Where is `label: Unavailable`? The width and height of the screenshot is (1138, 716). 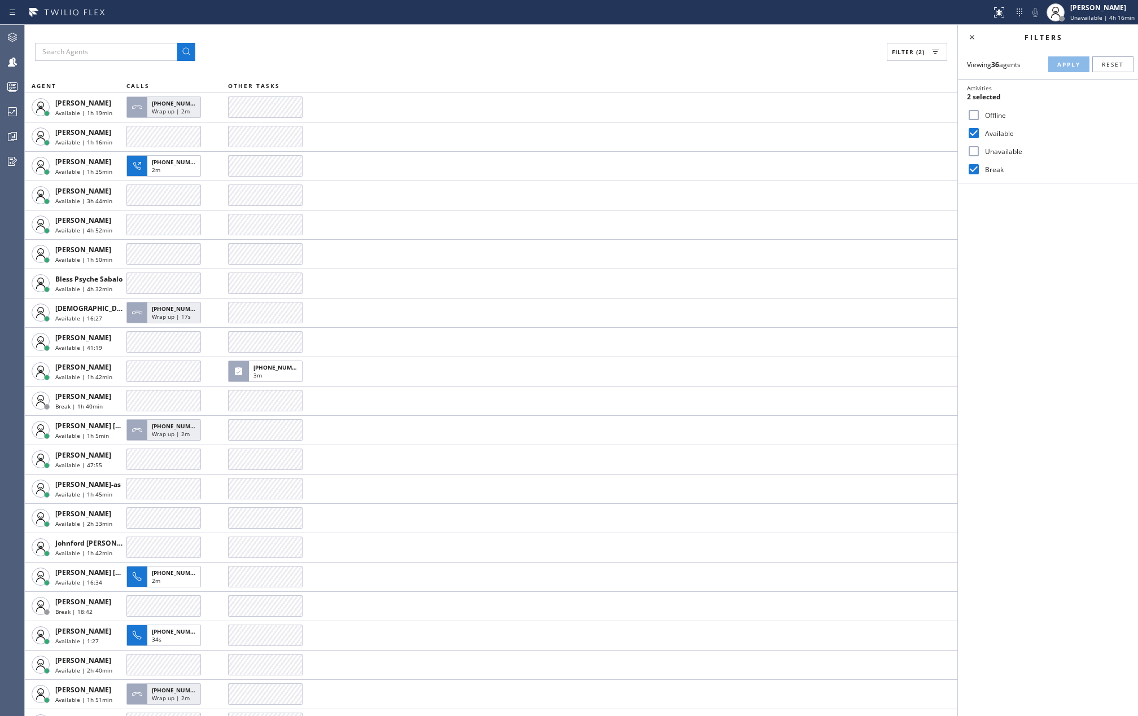 label: Unavailable is located at coordinates (1054, 151).